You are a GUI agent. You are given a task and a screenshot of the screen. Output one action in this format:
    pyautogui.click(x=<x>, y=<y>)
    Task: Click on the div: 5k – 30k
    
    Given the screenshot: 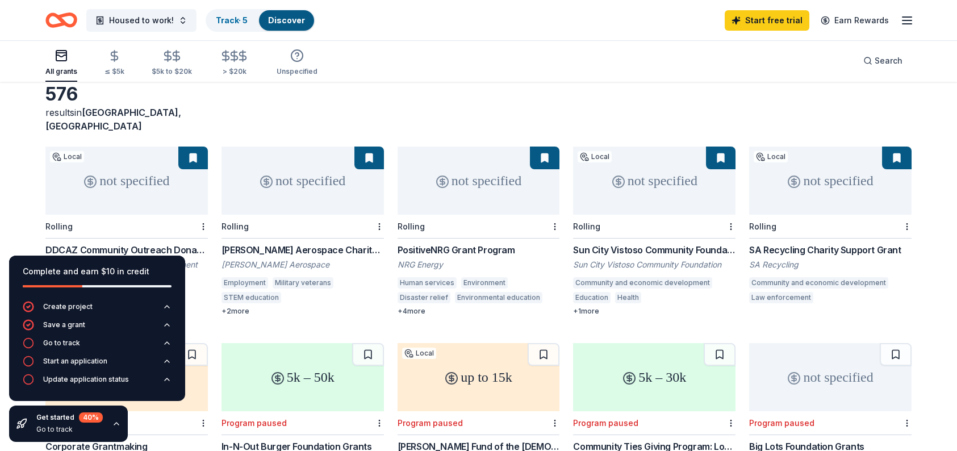 What is the action you would take?
    pyautogui.click(x=654, y=377)
    